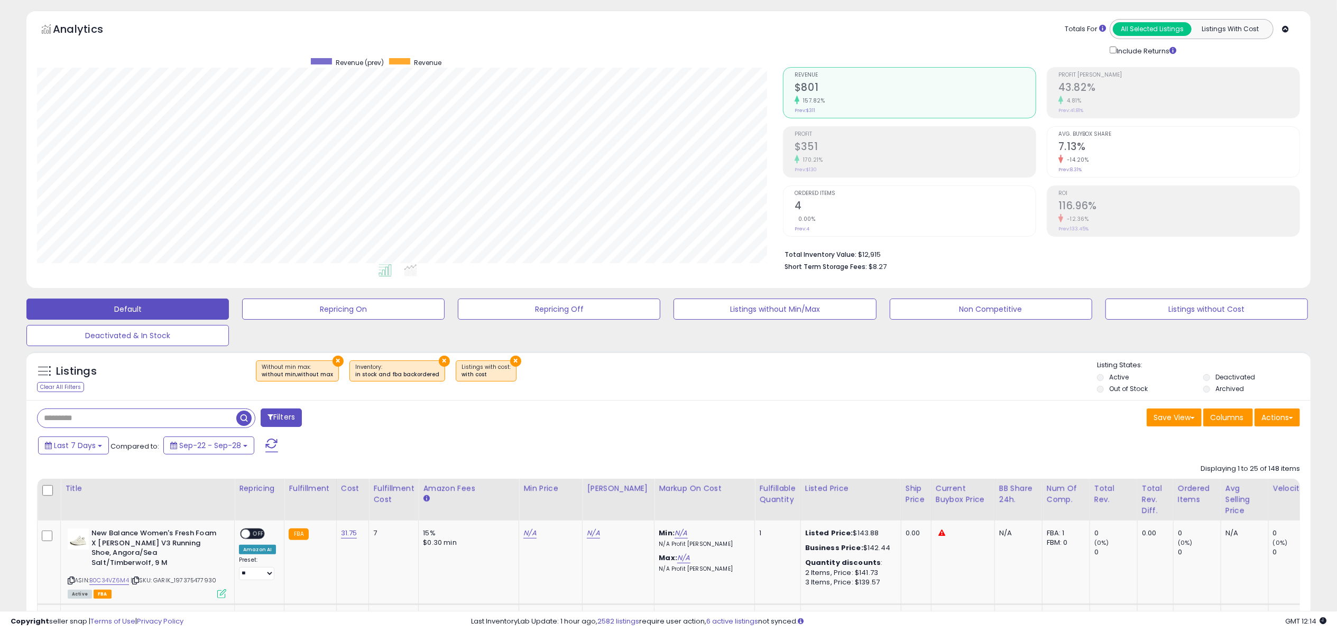  What do you see at coordinates (1179, 193) in the screenshot?
I see `span: ROI` at bounding box center [1179, 193].